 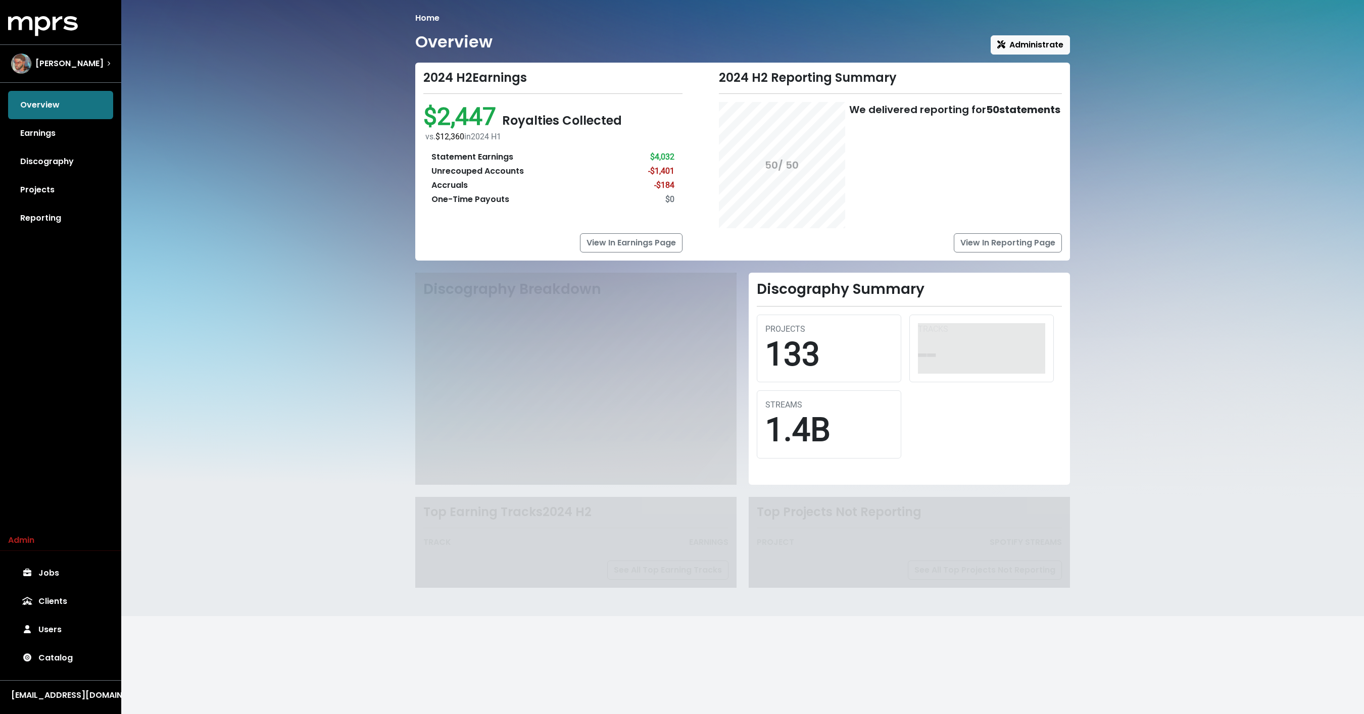 I want to click on a: View In Earnings Page, so click(x=631, y=243).